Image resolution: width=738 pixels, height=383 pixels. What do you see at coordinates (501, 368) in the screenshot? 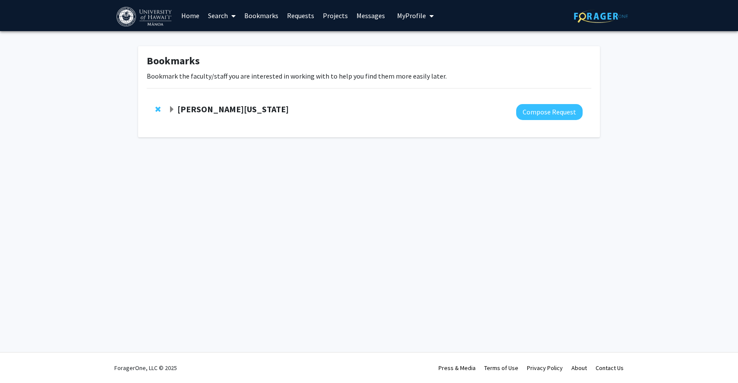
I see `a: Terms of Use` at bounding box center [501, 368].